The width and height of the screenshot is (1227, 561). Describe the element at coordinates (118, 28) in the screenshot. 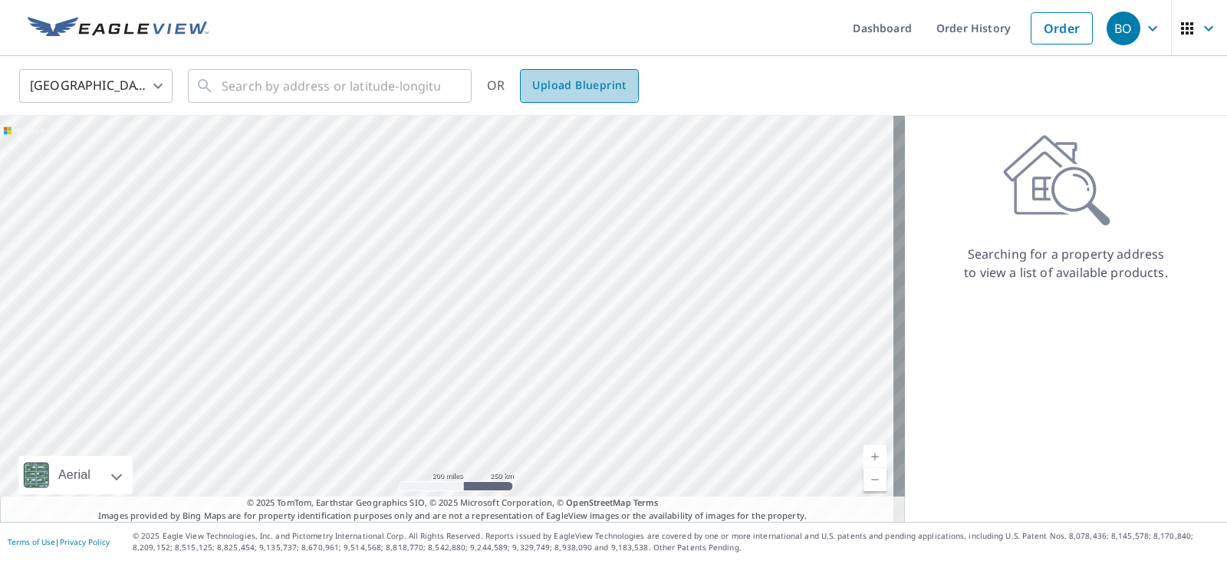

I see `img: EV Logo` at that location.